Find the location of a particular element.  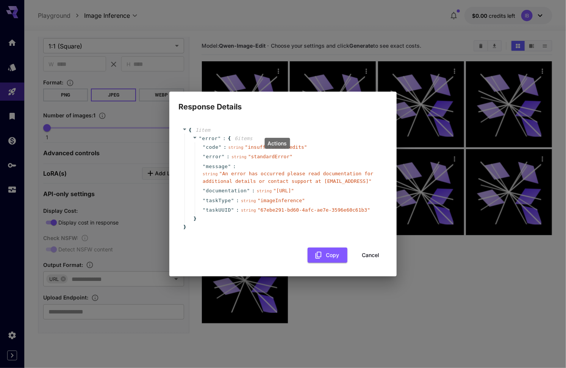

span: " 67ebe291-bd60-4afc-ae7e-3596e60c61b3 " is located at coordinates (314, 210).